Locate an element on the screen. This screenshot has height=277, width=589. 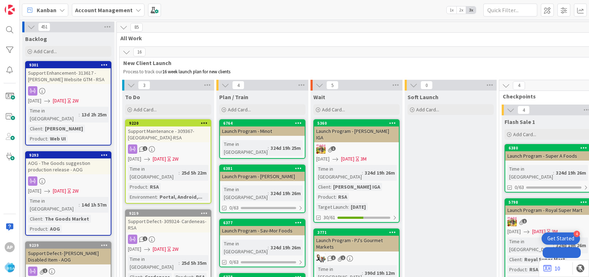
div: Get Started is located at coordinates (560, 238).